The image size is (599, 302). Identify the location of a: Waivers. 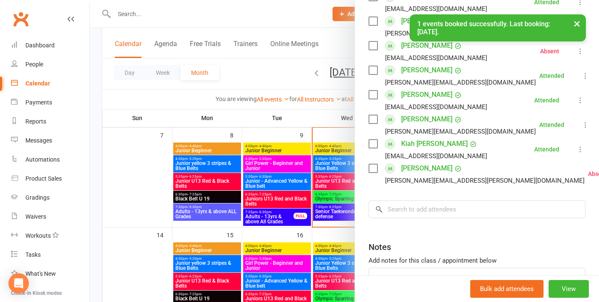
(50, 217).